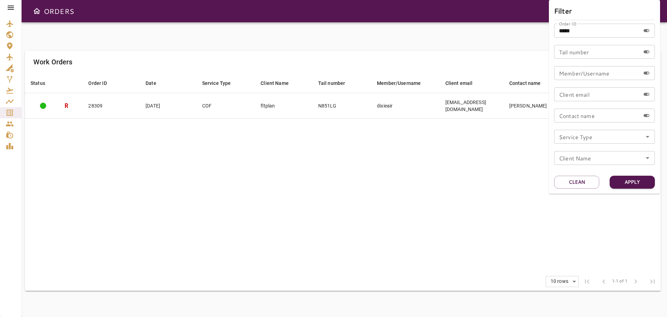  Describe the element at coordinates (632, 182) in the screenshot. I see `button: Apply` at that location.